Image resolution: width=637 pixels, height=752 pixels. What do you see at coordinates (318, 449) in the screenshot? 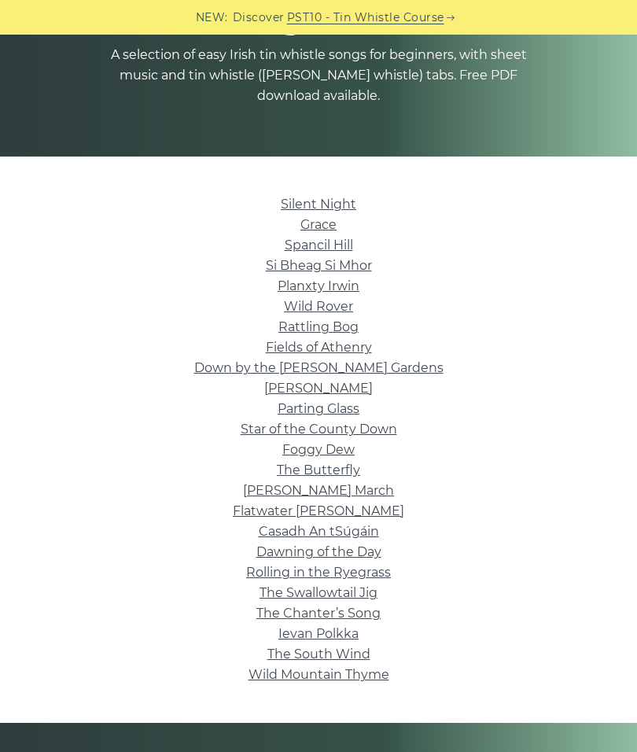
I see `a: Foggy Dew` at bounding box center [318, 449].